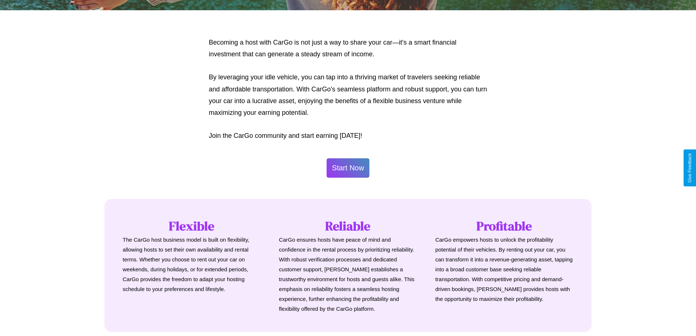 This screenshot has height=336, width=696. I want to click on p: By leveraging your idle vehicle, you can tap into a thriving market of travelers seeking reliable..., so click(348, 95).